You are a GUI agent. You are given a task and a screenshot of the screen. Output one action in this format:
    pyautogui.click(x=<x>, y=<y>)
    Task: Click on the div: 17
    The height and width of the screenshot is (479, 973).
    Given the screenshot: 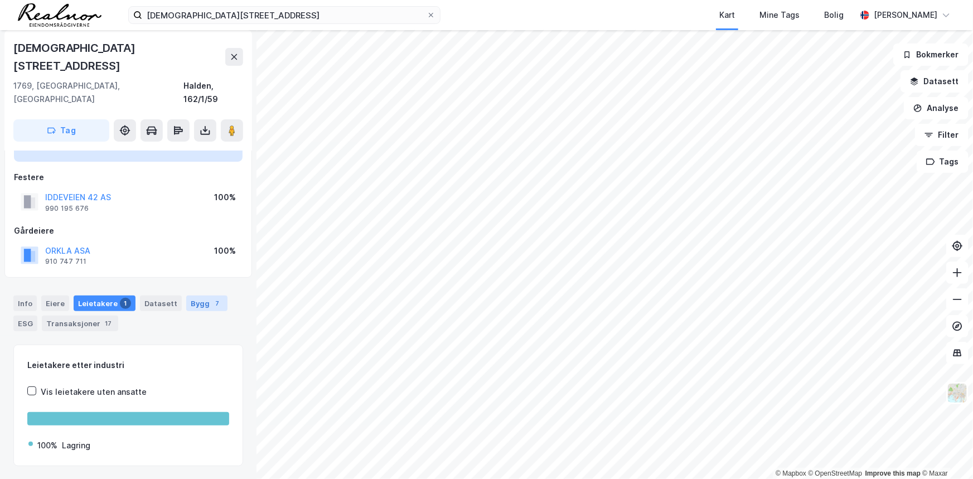 What is the action you would take?
    pyautogui.click(x=108, y=323)
    